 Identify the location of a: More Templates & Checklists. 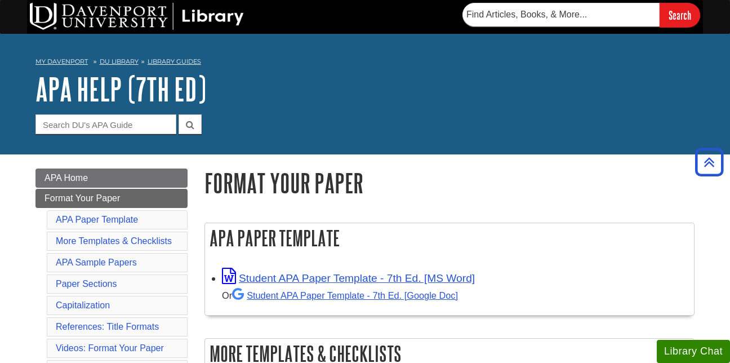
(114, 240).